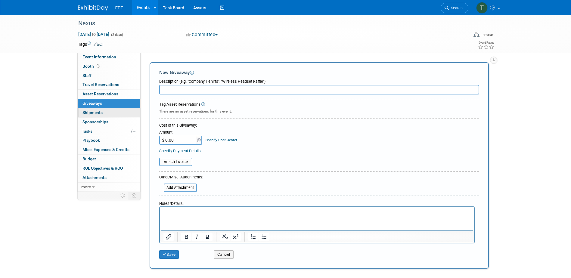  I want to click on span: Event Information, so click(99, 57).